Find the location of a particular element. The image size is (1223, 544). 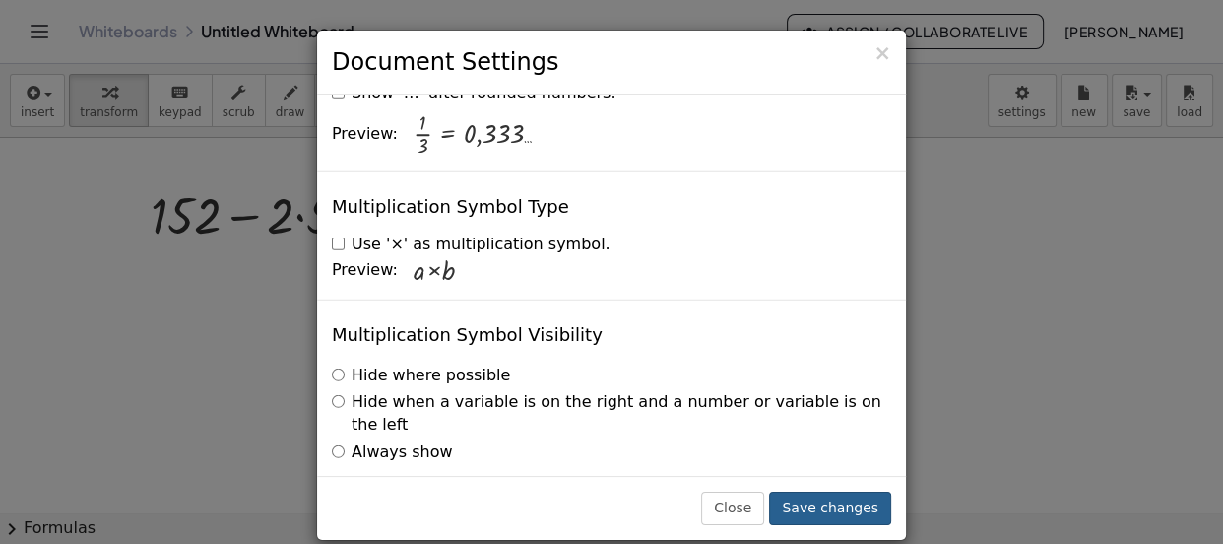

h4: Multiplication Symbol Visibility is located at coordinates (467, 335).